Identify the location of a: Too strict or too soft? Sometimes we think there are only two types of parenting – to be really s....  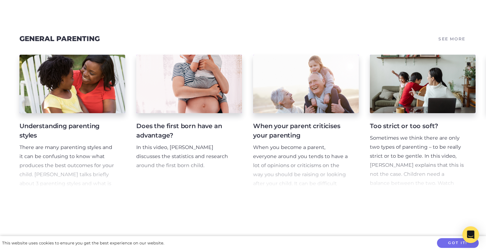
(423, 121).